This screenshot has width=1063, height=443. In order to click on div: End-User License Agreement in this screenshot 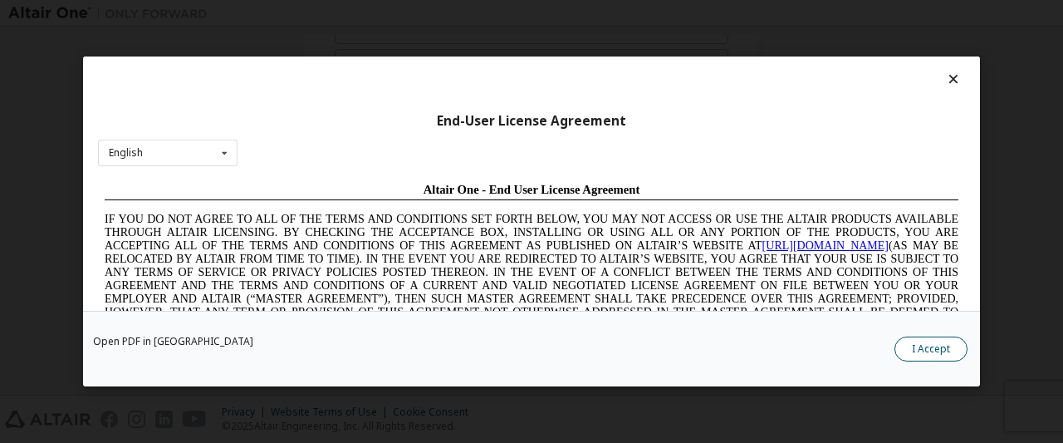, I will do `click(531, 121)`.